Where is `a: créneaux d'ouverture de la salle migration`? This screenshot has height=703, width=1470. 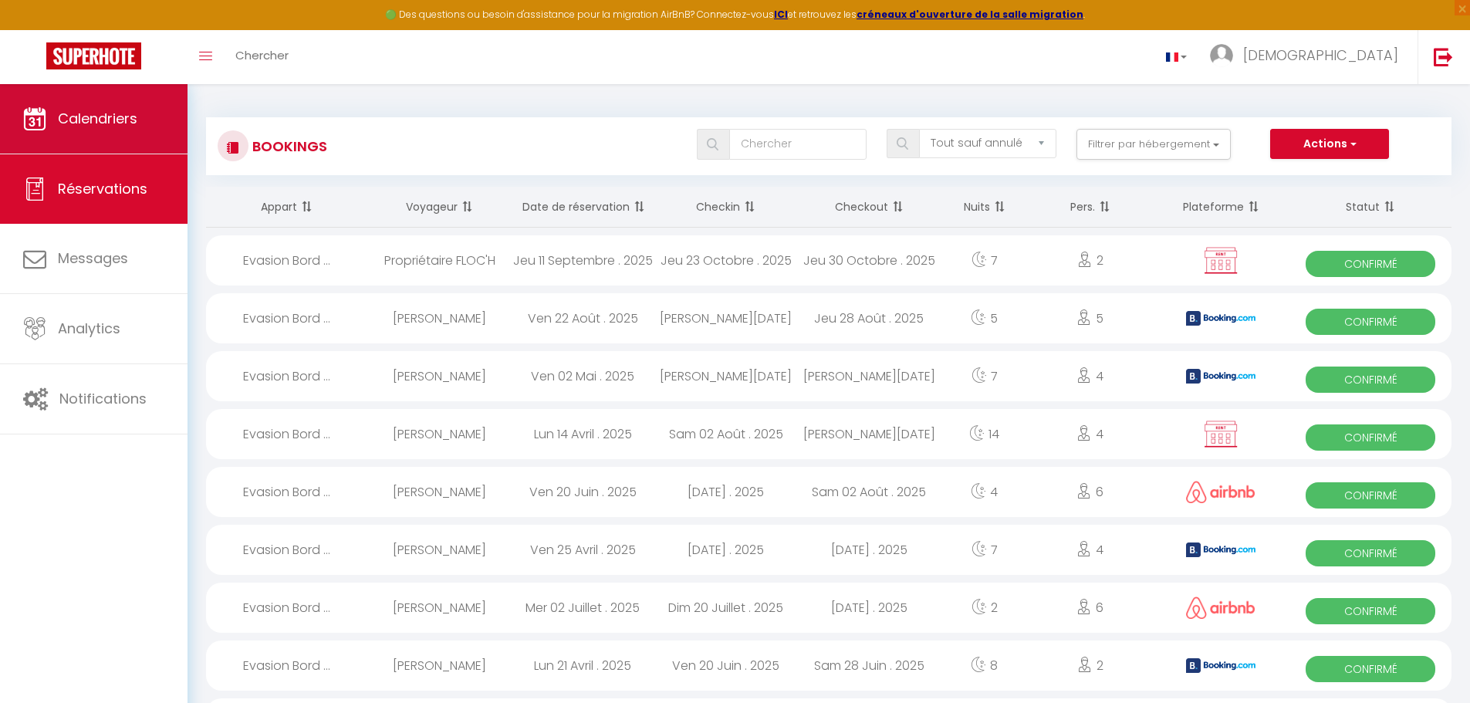 a: créneaux d'ouverture de la salle migration is located at coordinates (970, 14).